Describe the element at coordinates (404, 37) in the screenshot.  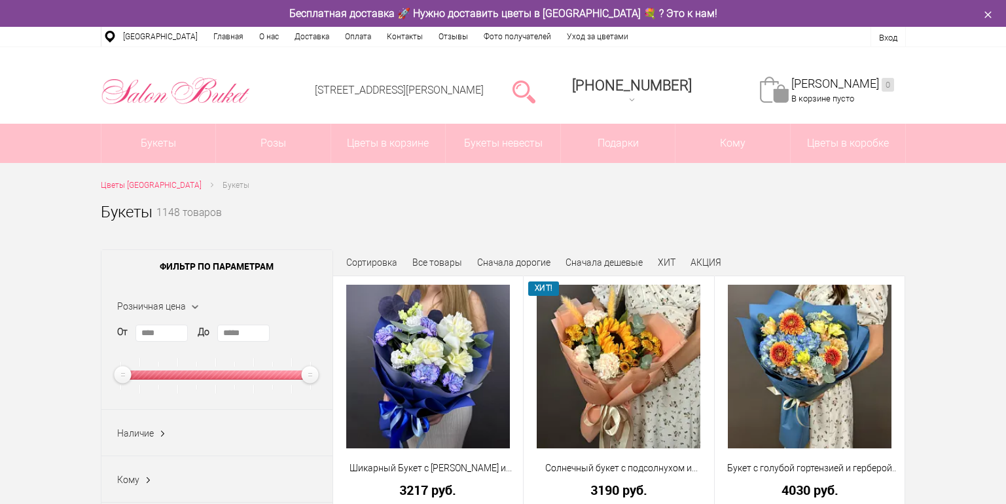
I see `a: Контакты` at that location.